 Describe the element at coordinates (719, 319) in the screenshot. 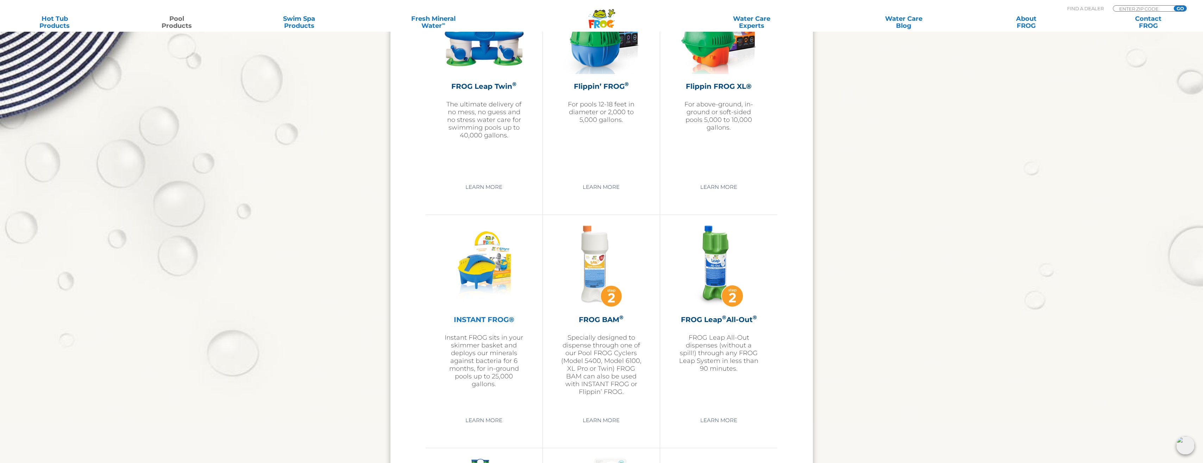

I see `h2: FROG Leap All-Out` at that location.